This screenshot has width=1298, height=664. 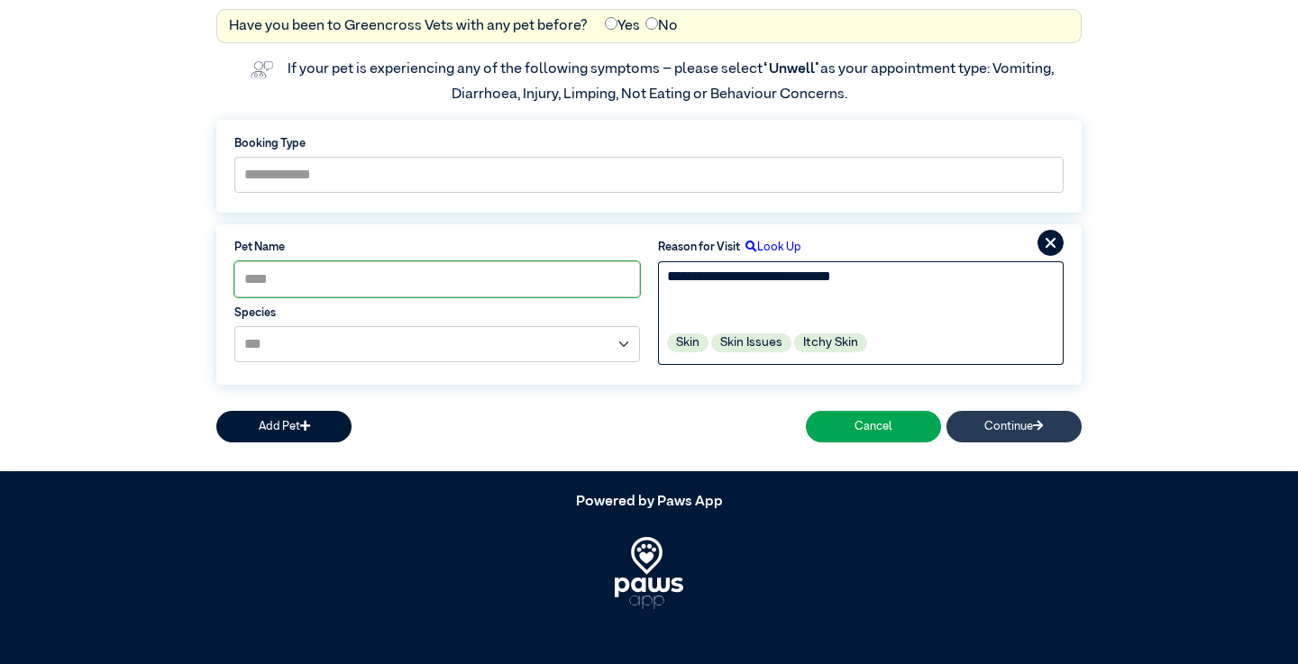 What do you see at coordinates (408, 26) in the screenshot?
I see `label: Have you been to Greencross Vets with any pet before?` at bounding box center [408, 26].